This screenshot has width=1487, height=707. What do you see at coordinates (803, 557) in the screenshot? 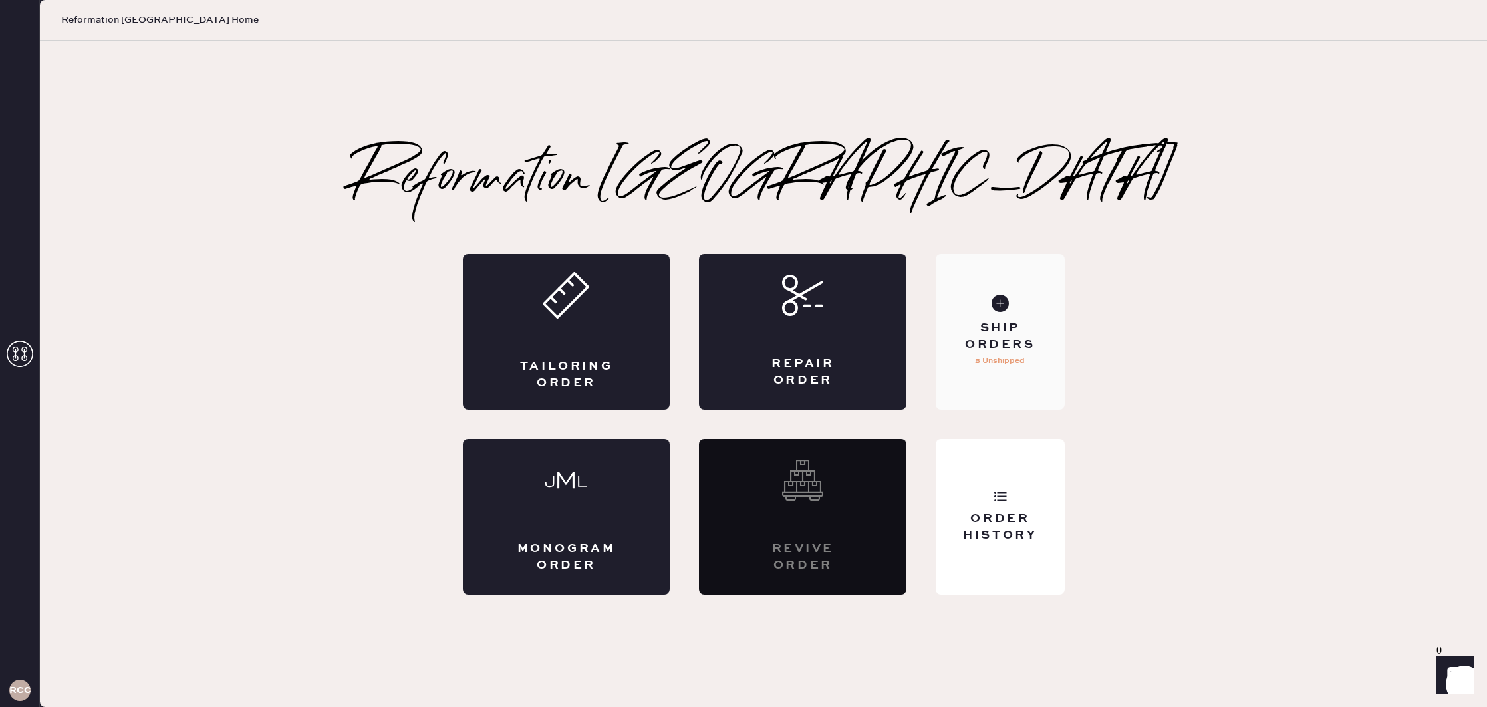
I see `div: Revive order` at bounding box center [803, 557].